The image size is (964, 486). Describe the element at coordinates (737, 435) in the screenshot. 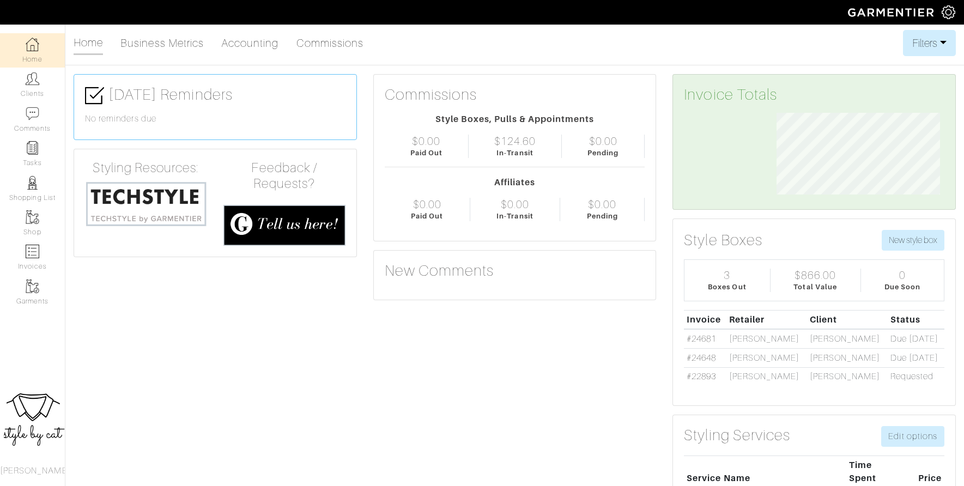

I see `h3: Styling Services` at that location.